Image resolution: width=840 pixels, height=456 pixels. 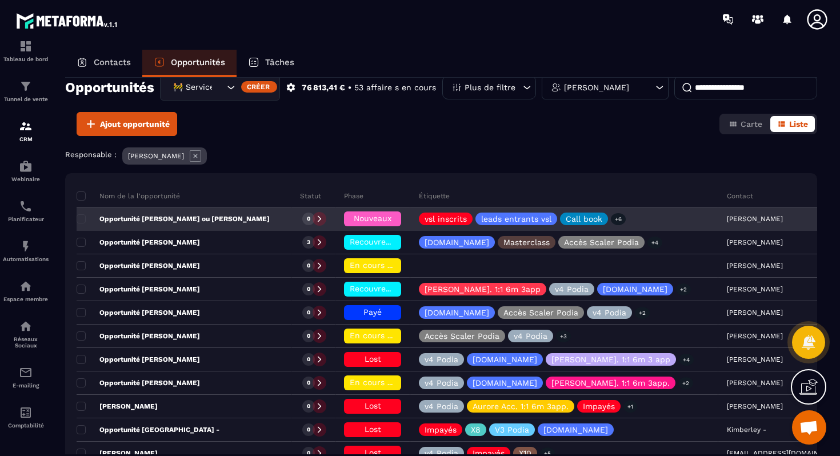 What do you see at coordinates (372, 312) in the screenshot?
I see `span: Payé` at bounding box center [372, 312].